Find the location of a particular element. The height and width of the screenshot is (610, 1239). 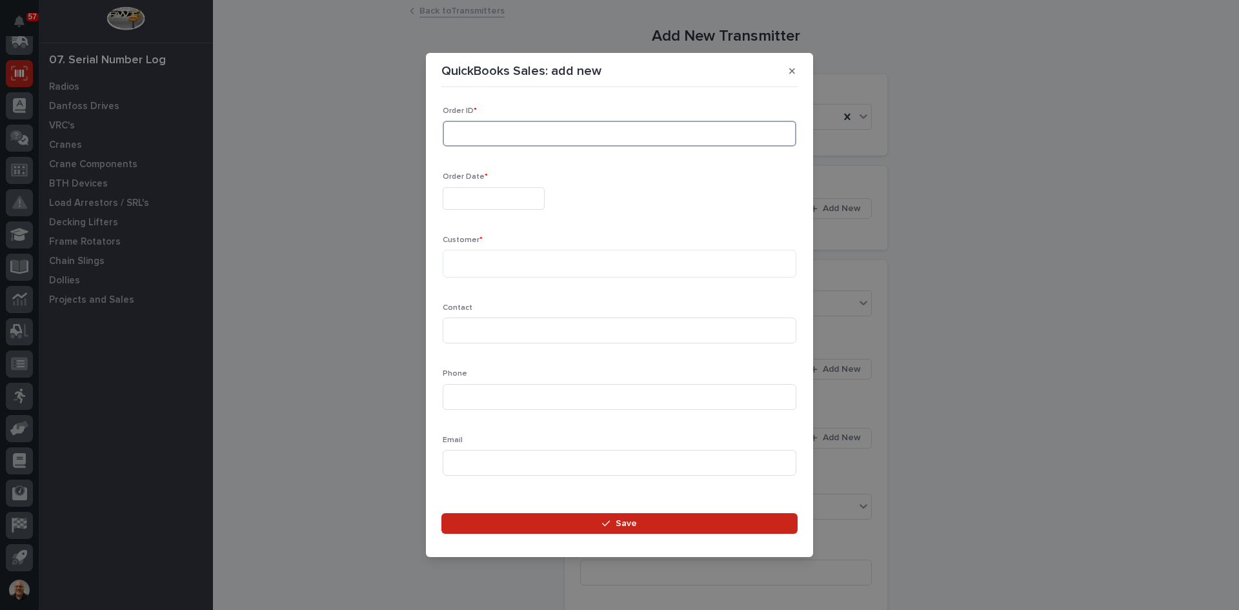

span: Customer is located at coordinates (463, 240).